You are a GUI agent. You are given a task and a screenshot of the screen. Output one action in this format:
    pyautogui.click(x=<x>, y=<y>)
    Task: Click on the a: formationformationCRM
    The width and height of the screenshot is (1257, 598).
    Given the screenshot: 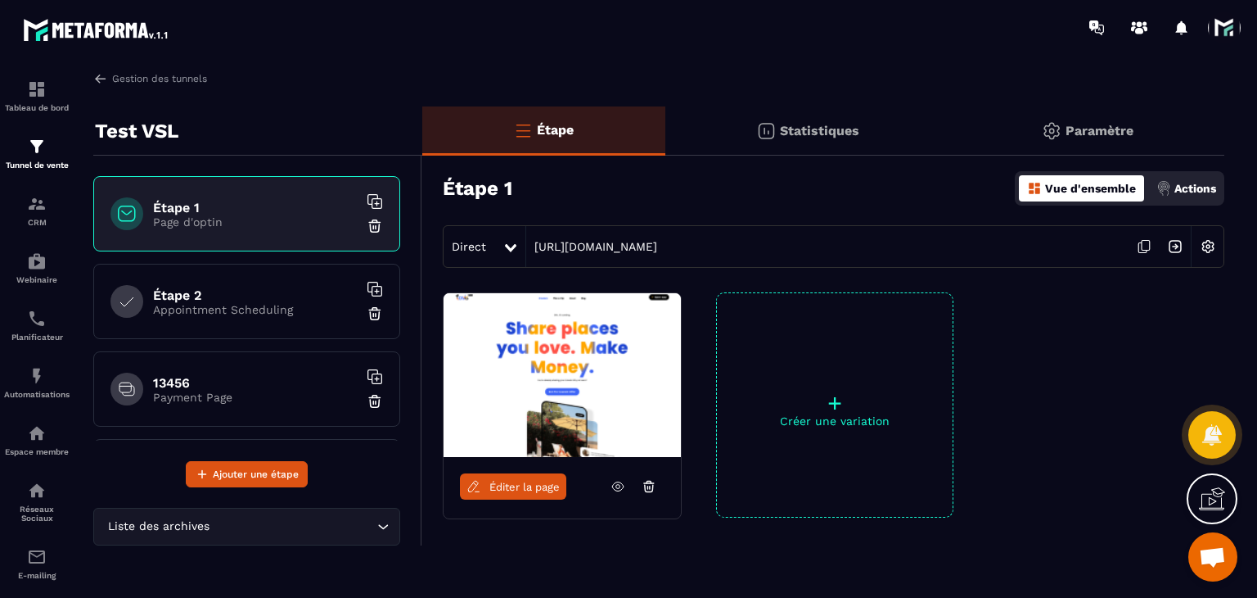 What is the action you would take?
    pyautogui.click(x=37, y=210)
    